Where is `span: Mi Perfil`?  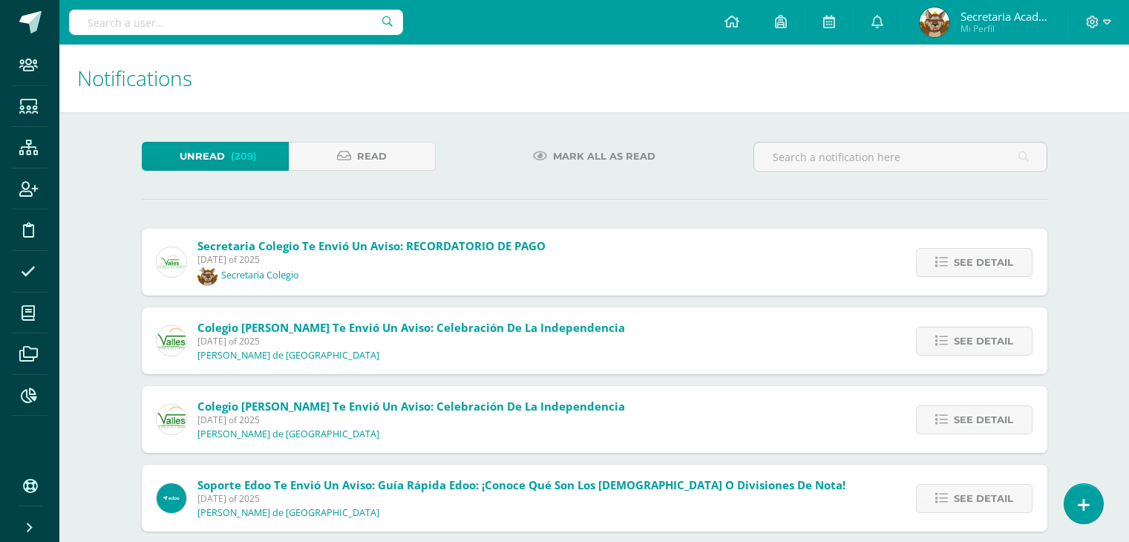
span: Mi Perfil is located at coordinates (1005, 28).